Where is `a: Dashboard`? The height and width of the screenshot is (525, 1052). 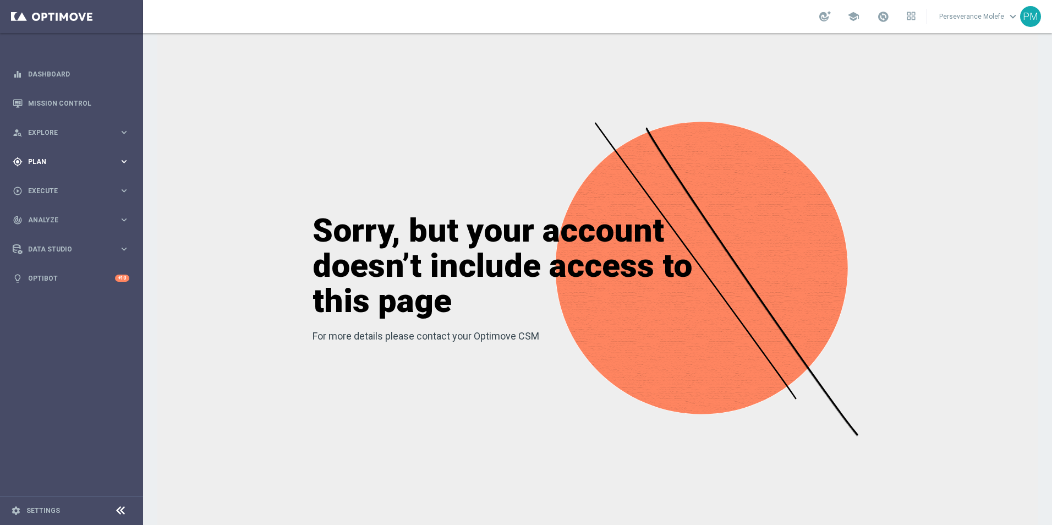 a: Dashboard is located at coordinates (79, 74).